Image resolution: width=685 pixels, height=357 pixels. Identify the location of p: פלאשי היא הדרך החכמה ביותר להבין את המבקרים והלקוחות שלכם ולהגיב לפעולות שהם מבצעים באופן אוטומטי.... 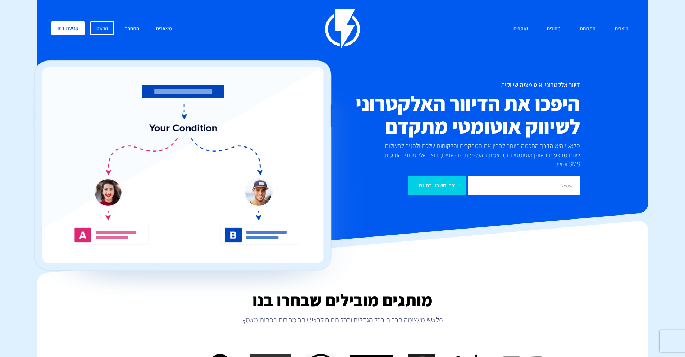
(476, 155).